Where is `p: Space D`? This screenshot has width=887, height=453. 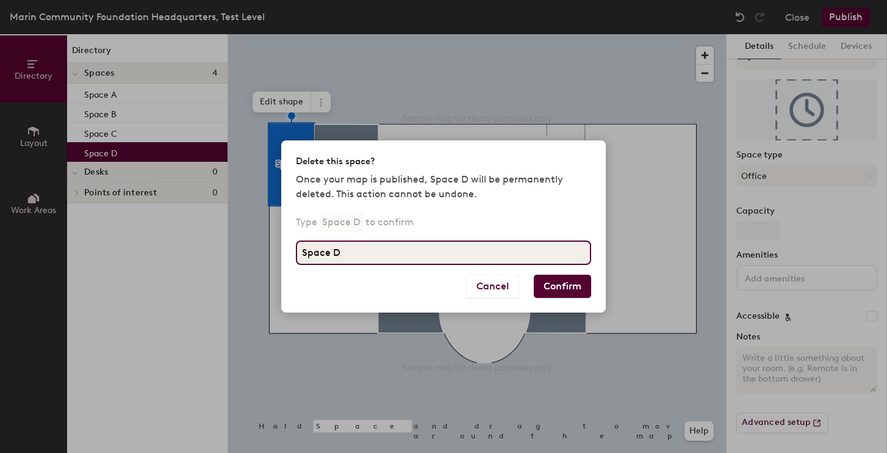 p: Space D is located at coordinates (341, 222).